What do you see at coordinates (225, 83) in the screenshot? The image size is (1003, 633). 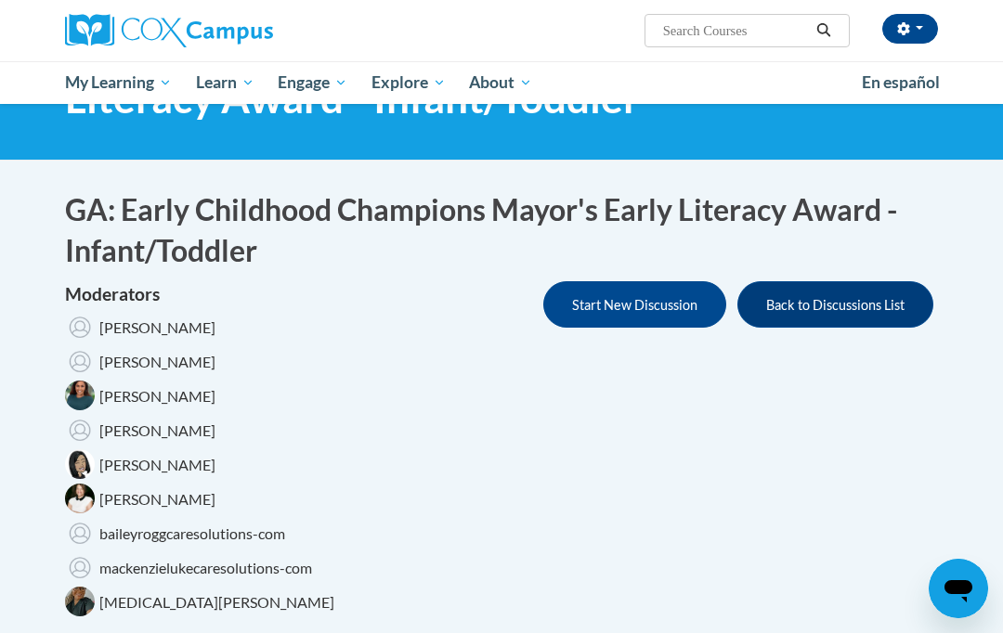 I see `span: Learn` at bounding box center [225, 83].